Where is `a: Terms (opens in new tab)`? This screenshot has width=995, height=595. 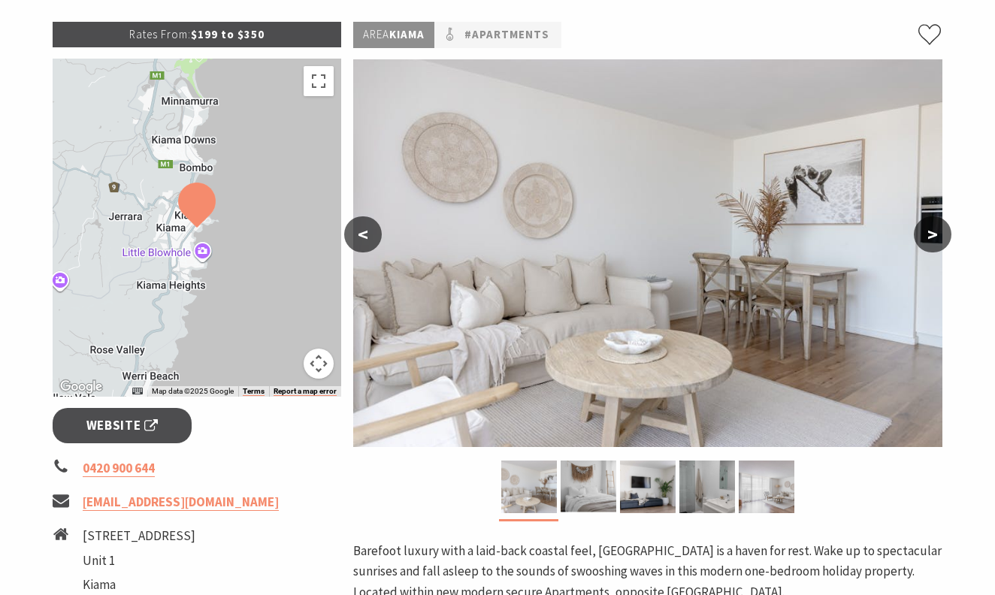
a: Terms (opens in new tab) is located at coordinates (253, 391).